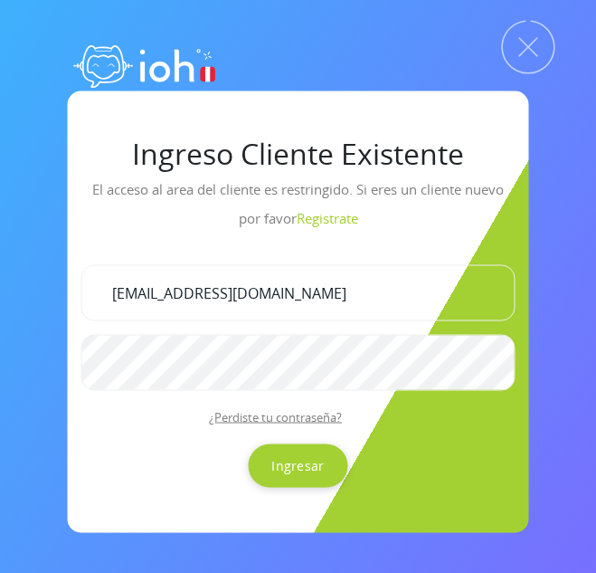 Image resolution: width=596 pixels, height=573 pixels. I want to click on img: Cerrar, so click(528, 47).